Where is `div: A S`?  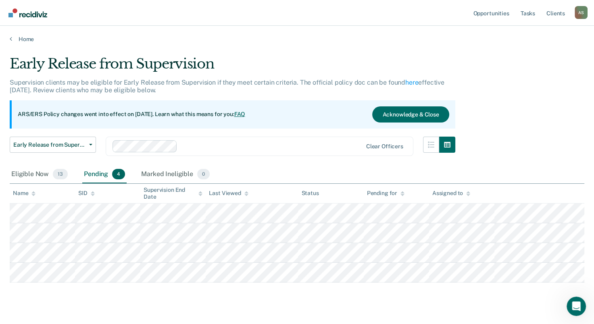 div: A S is located at coordinates (581, 13).